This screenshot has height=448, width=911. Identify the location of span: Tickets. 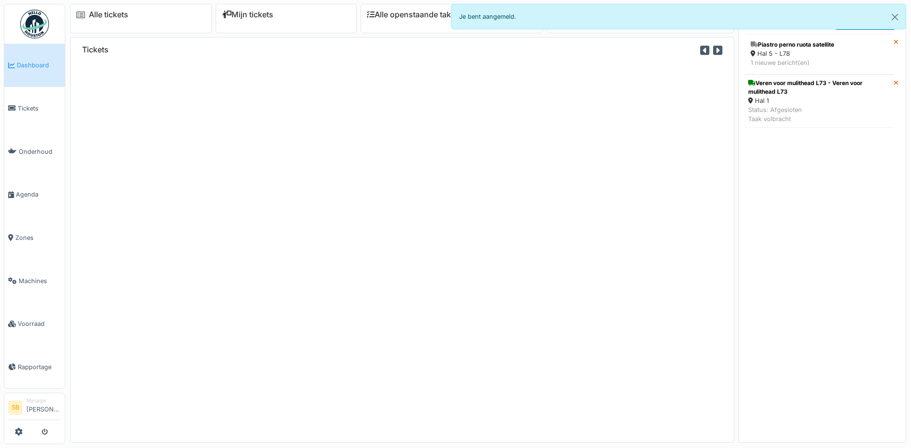
(39, 108).